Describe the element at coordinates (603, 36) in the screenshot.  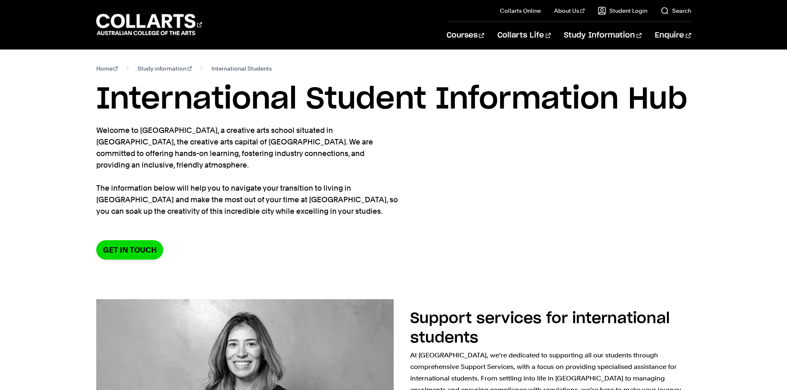
I see `a: Study Information` at that location.